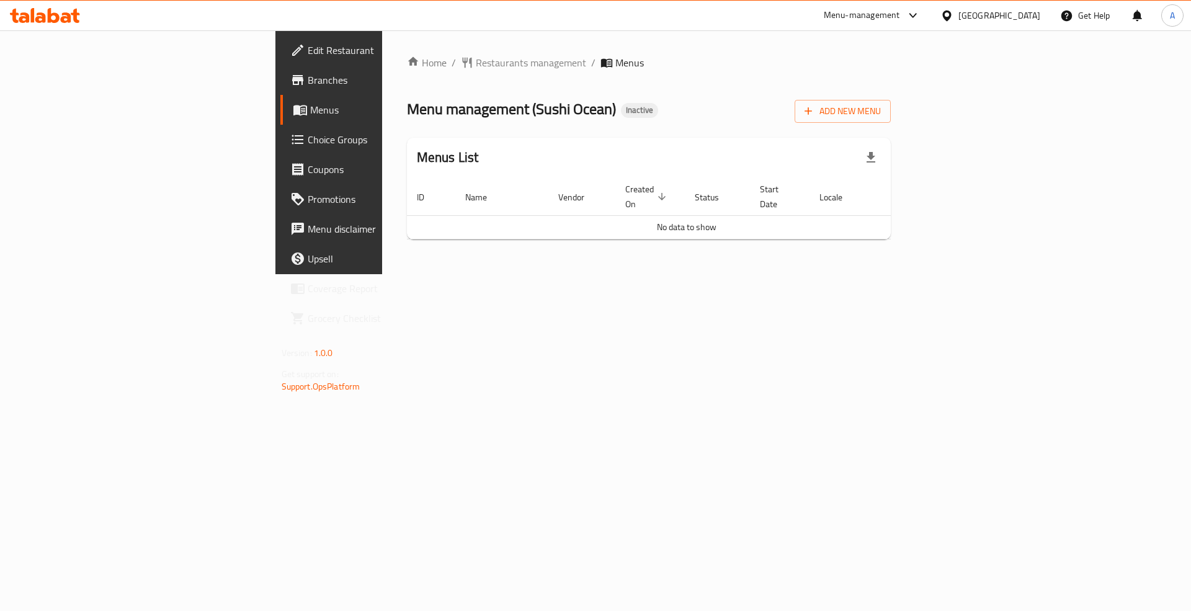 This screenshot has height=611, width=1191. Describe the element at coordinates (484, 197) in the screenshot. I see `span: Name` at that location.